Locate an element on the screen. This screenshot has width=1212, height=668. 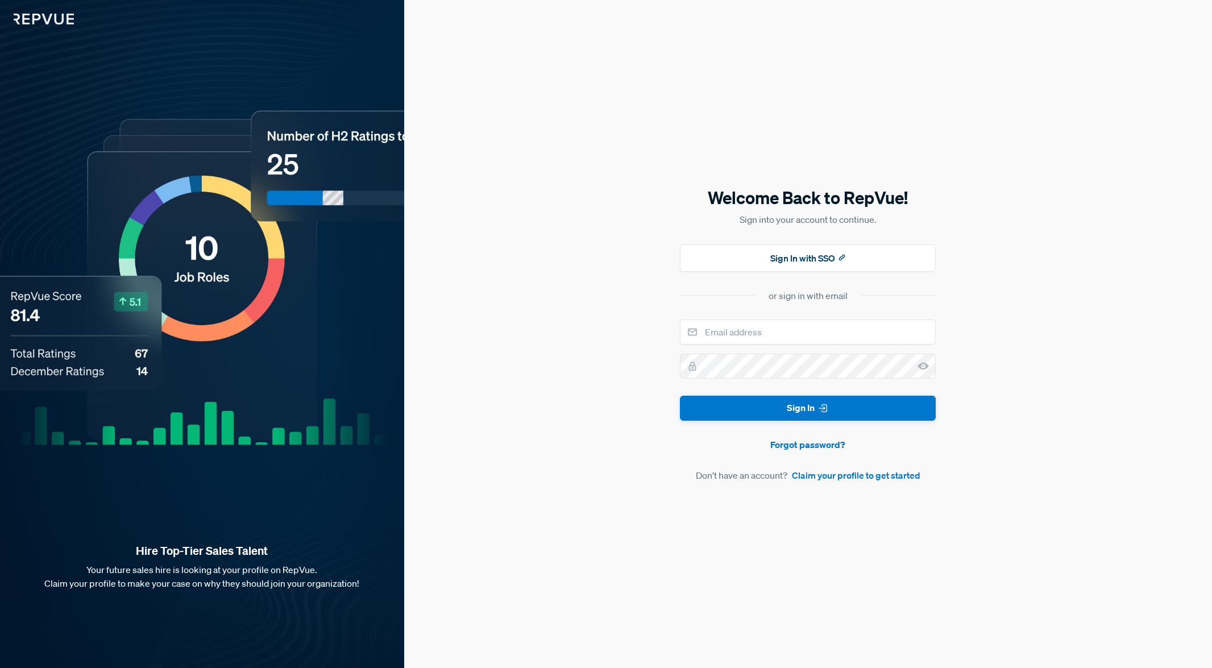
h5: Welcome Back to RepVue! is located at coordinates (808, 198).